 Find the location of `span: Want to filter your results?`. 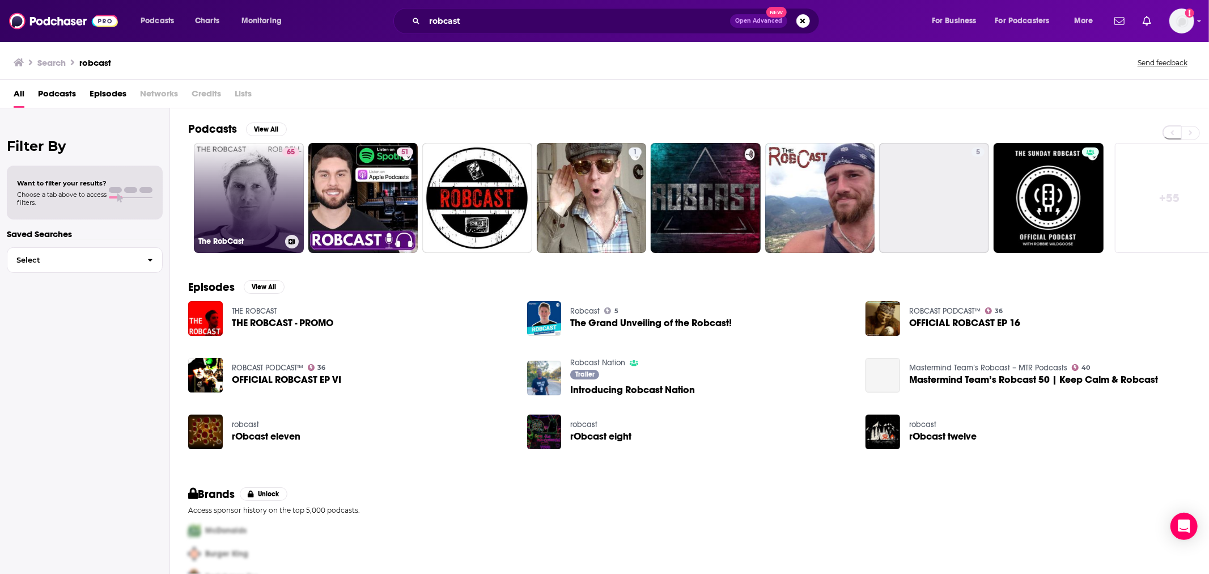

span: Want to filter your results? is located at coordinates (62, 183).